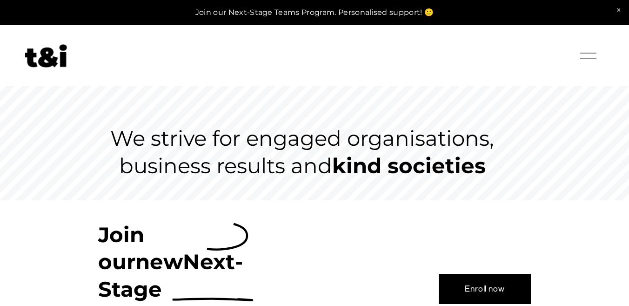  What do you see at coordinates (124, 248) in the screenshot?
I see `strong: Join our` at bounding box center [124, 248].